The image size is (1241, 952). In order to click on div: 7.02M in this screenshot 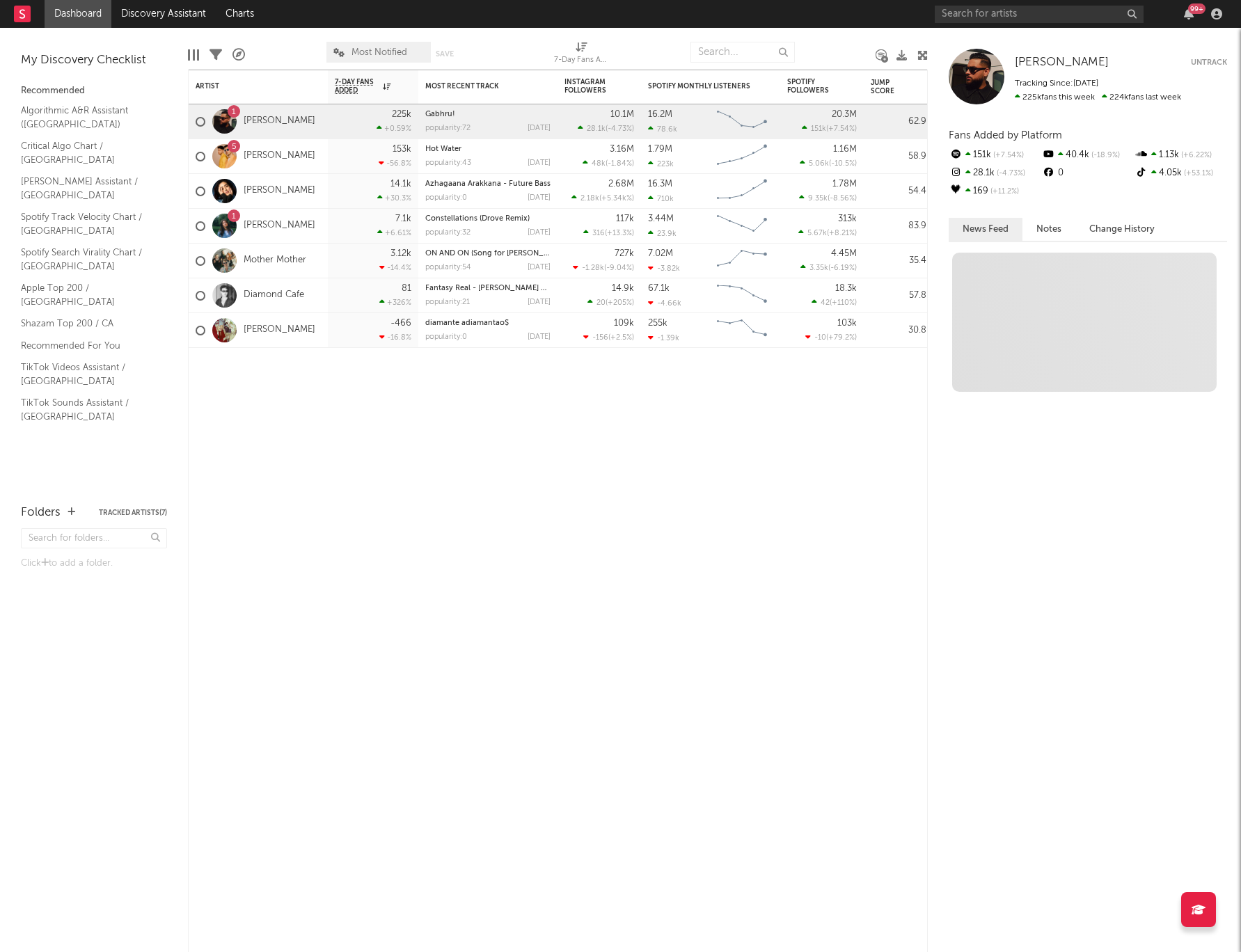, I will do `click(660, 253)`.